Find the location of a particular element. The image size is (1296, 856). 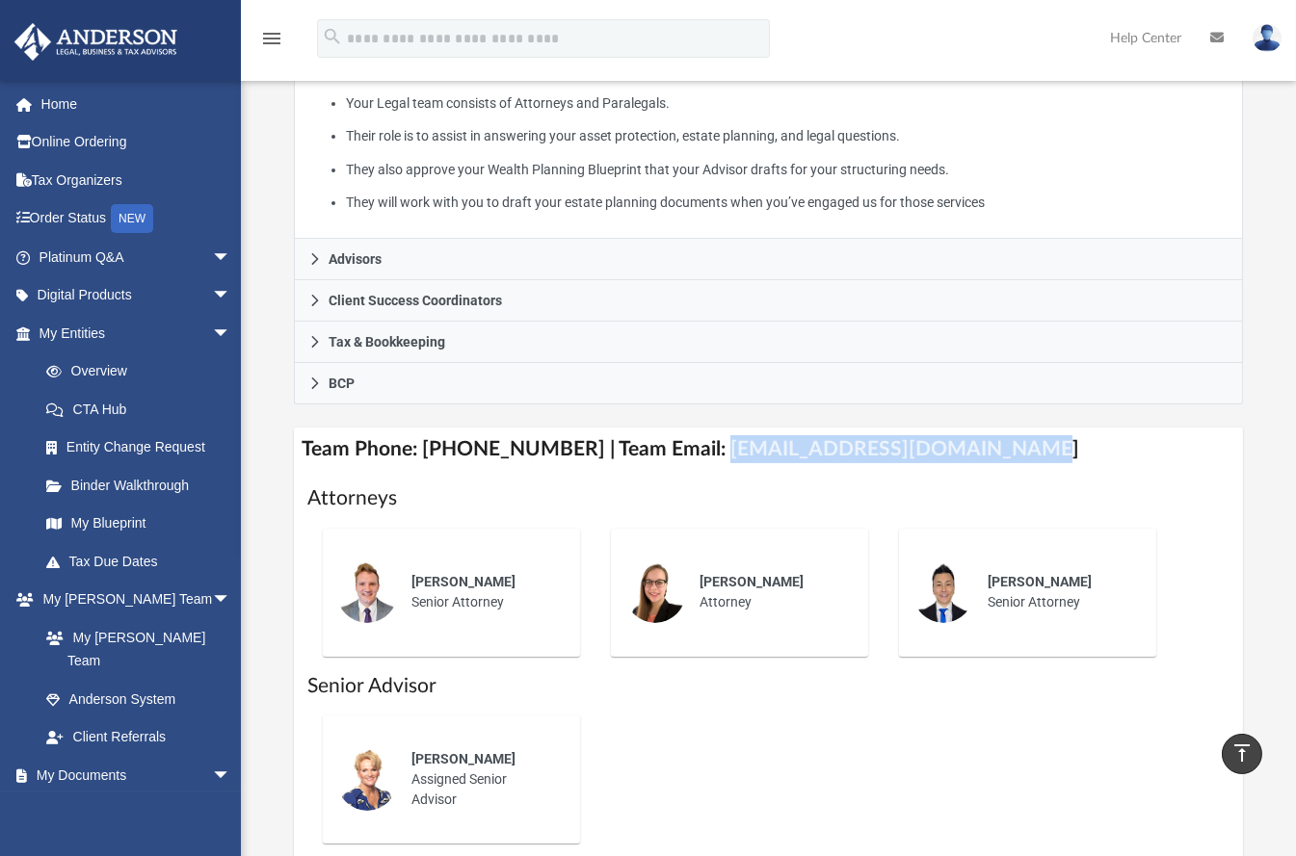

a: Client Success Coordinators is located at coordinates (769, 301).